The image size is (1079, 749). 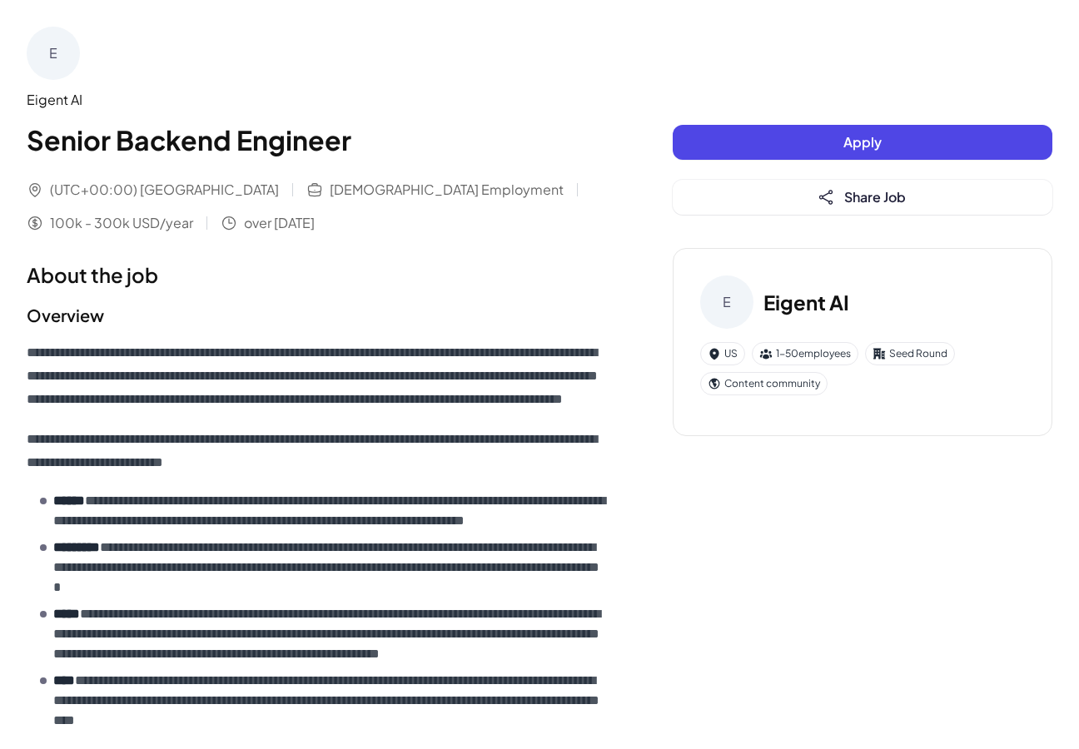 I want to click on span: 100k - 300k USD/year, so click(x=122, y=223).